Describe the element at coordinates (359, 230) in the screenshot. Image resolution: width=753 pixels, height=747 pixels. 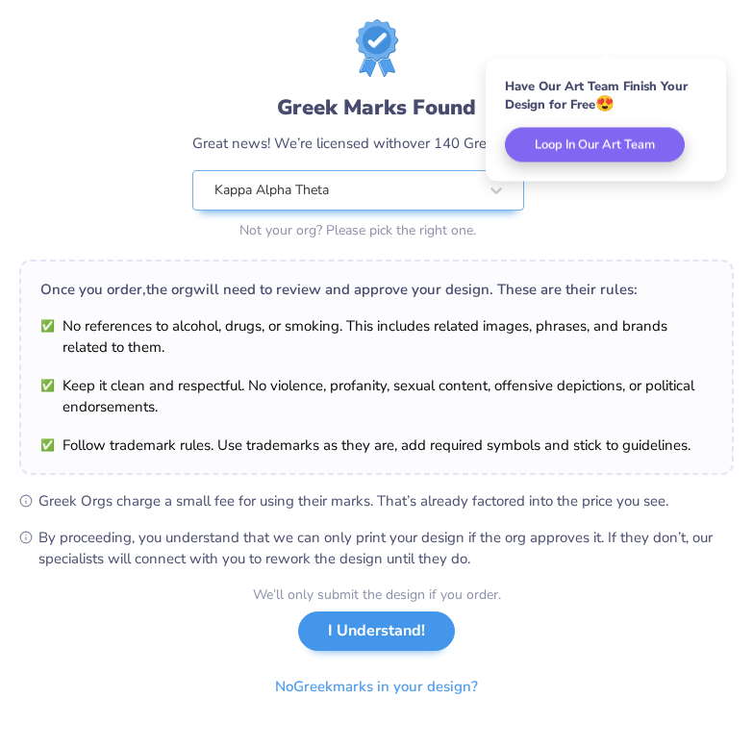
I see `div: Not your org? Please pick the right one.` at that location.